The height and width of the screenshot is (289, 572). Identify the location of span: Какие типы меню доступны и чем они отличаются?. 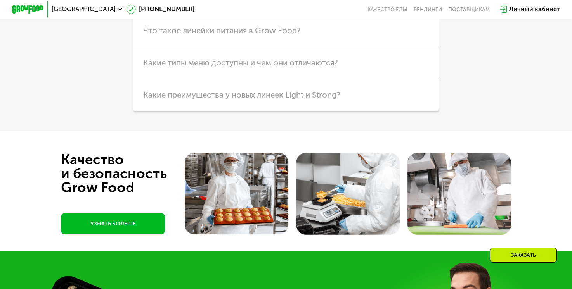
(241, 63).